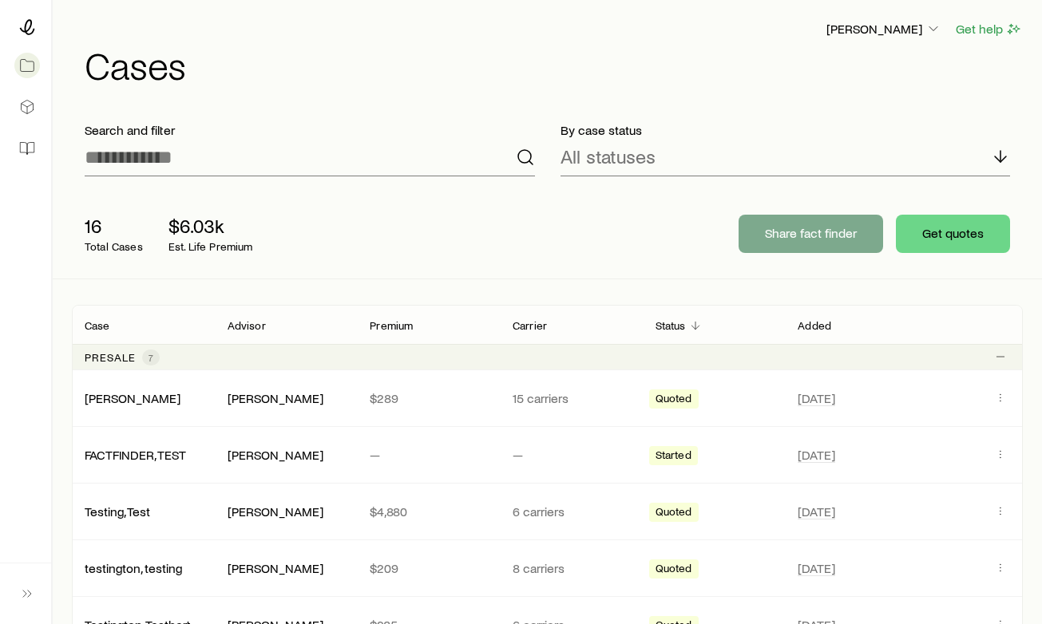 Image resolution: width=1042 pixels, height=624 pixels. What do you see at coordinates (571, 568) in the screenshot?
I see `p: 8 carriers` at bounding box center [571, 568].